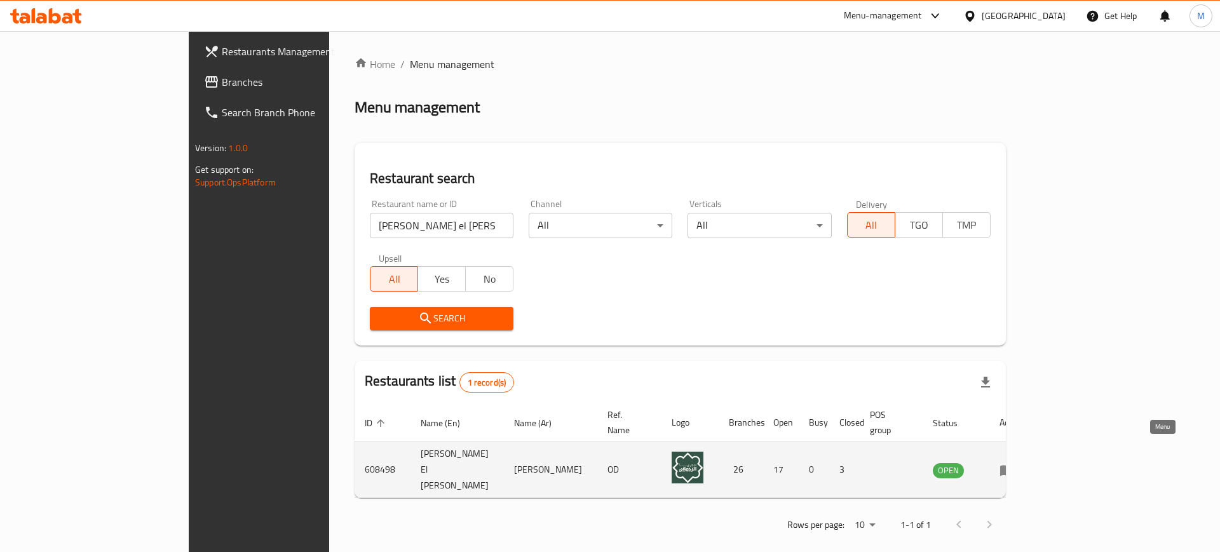  What do you see at coordinates (948, 470) in the screenshot?
I see `span: OPEN` at bounding box center [948, 470].